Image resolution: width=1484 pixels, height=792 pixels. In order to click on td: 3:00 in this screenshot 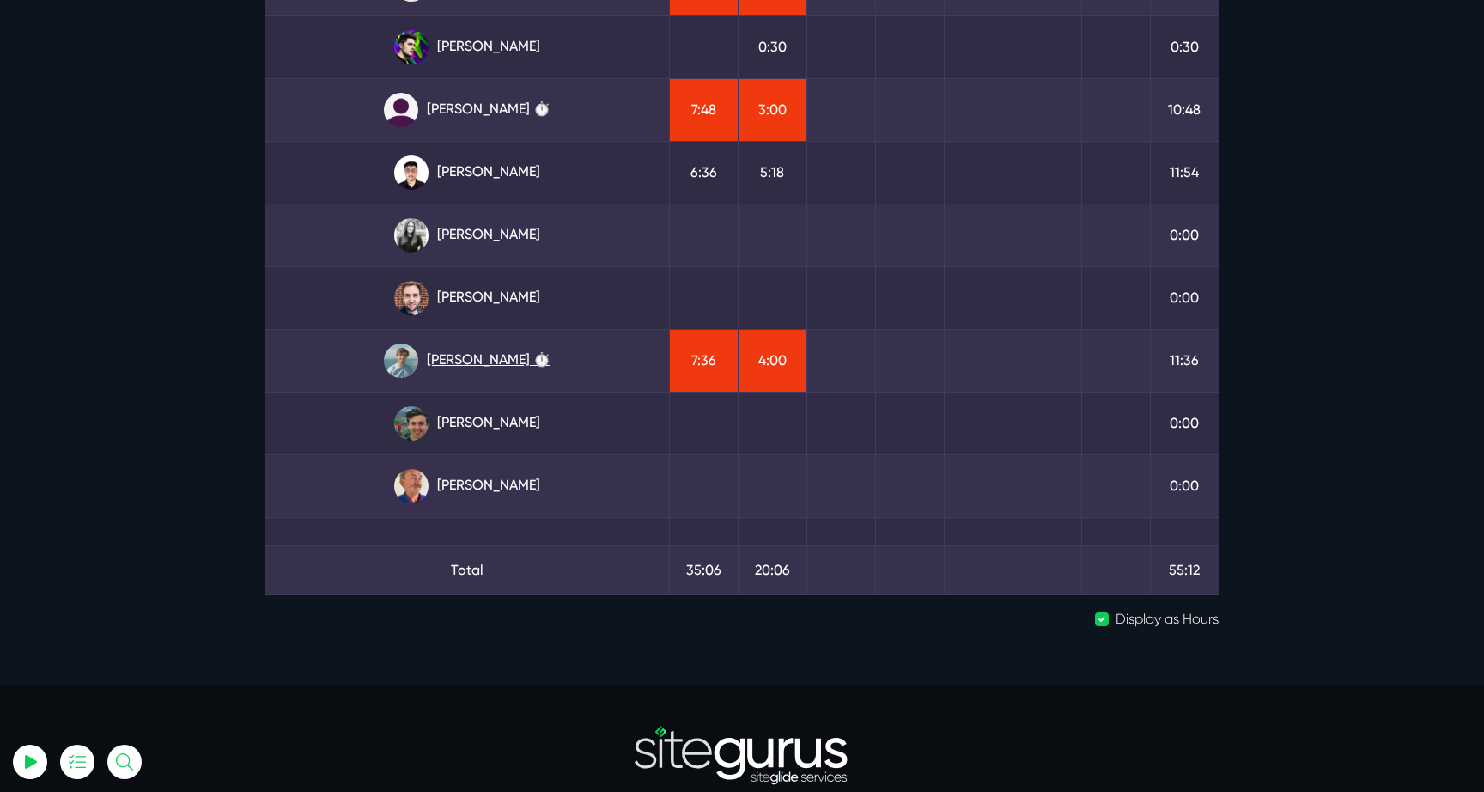, I will do `click(772, 109)`.